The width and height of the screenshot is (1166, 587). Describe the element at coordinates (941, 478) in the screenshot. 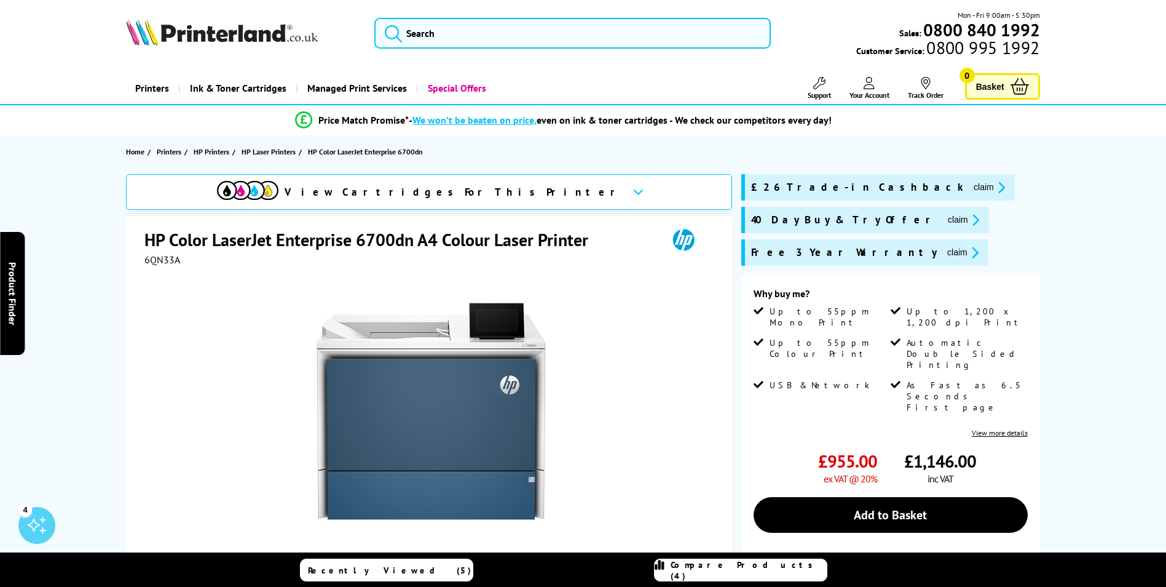

I see `span: inc VAT` at that location.